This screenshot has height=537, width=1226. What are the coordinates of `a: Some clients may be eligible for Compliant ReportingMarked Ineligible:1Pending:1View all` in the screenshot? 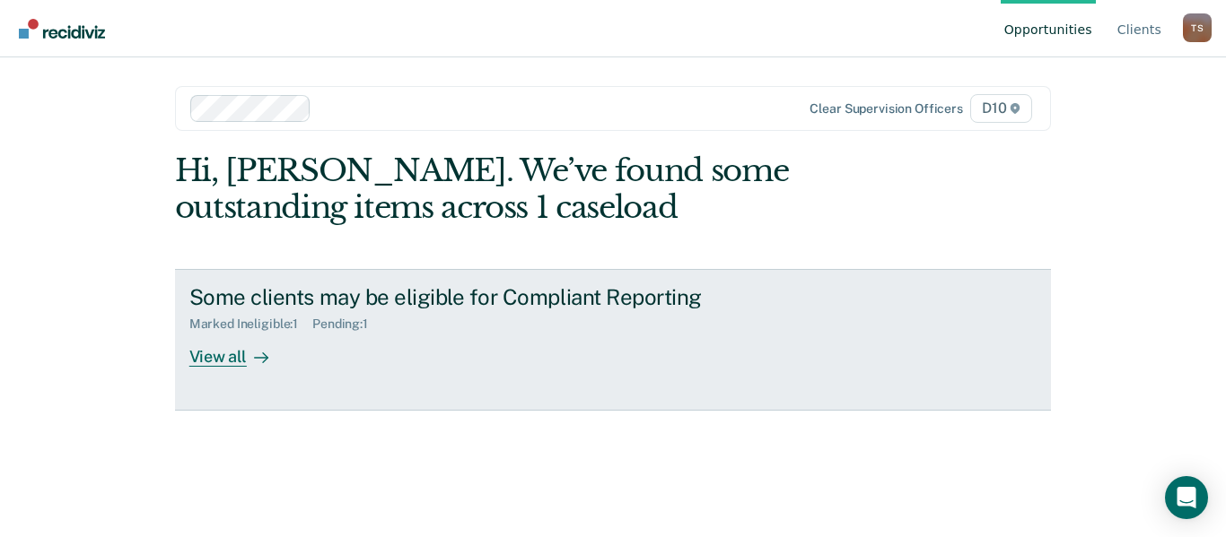 It's located at (613, 340).